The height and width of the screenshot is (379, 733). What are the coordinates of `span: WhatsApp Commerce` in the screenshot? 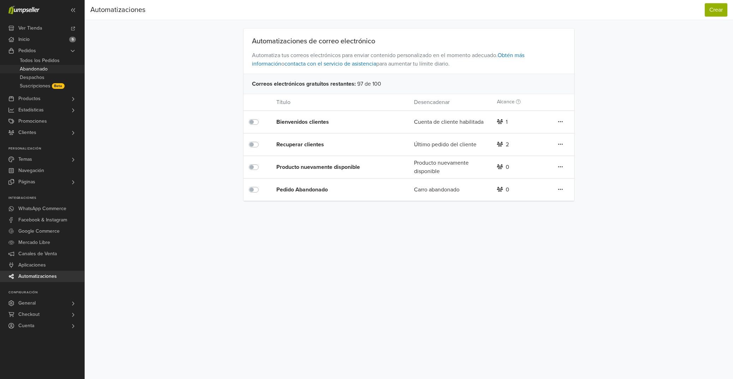 It's located at (42, 209).